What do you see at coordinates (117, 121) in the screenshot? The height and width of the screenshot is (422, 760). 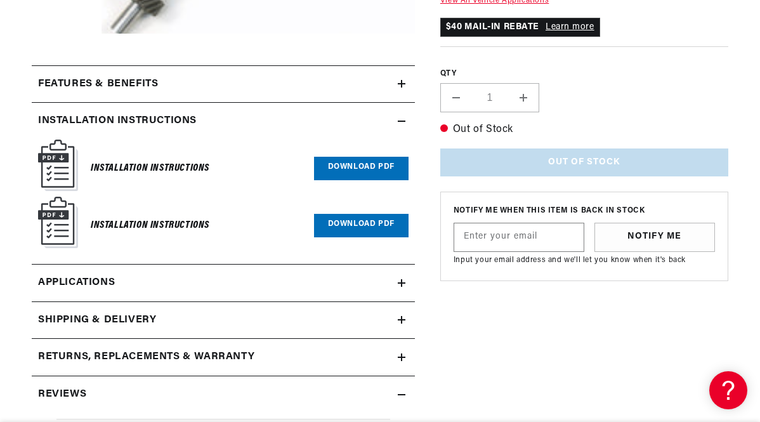 I see `h2: Installation instructions` at bounding box center [117, 121].